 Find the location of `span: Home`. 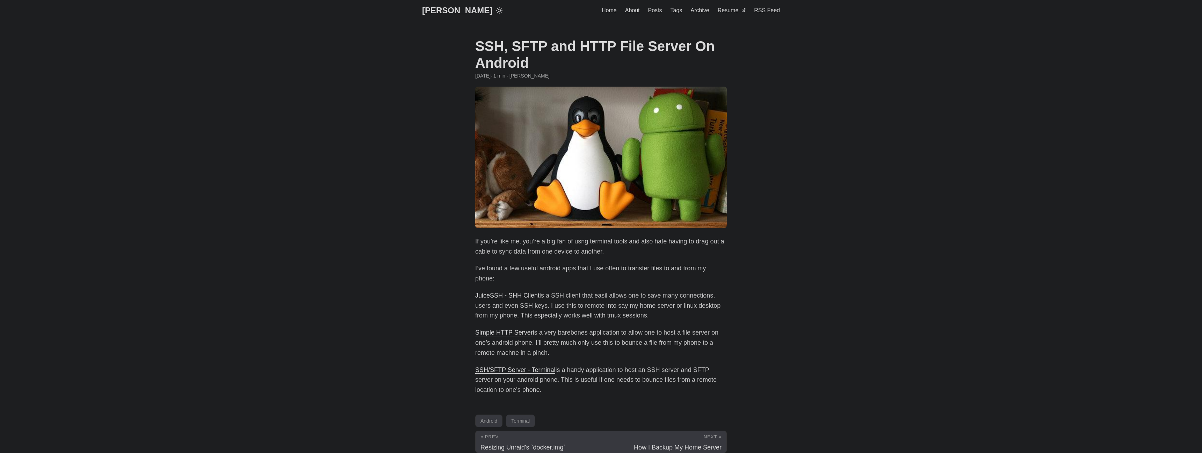

span: Home is located at coordinates (609, 10).